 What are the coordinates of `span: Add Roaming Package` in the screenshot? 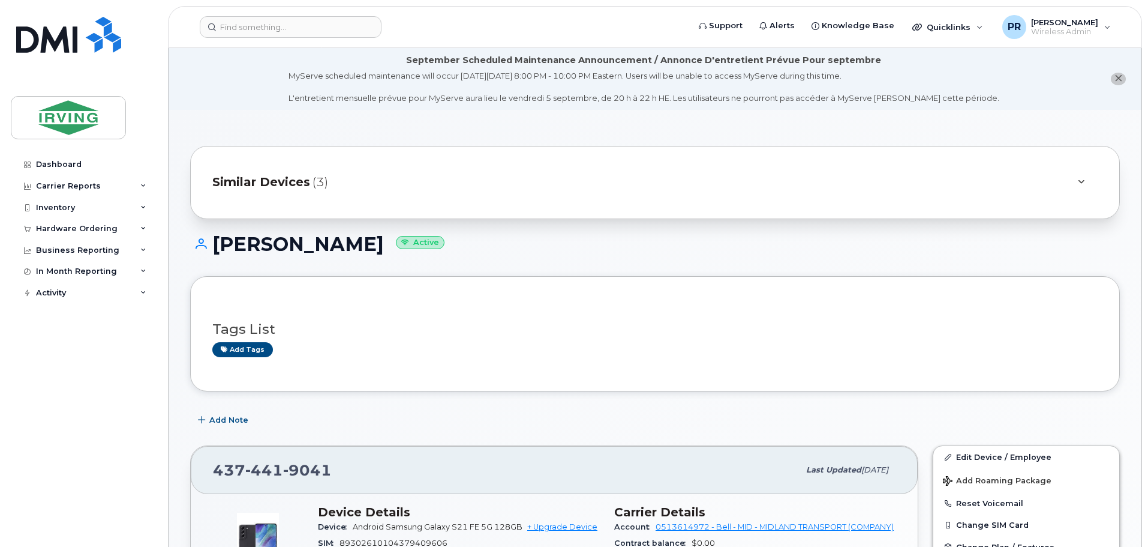 It's located at (997, 481).